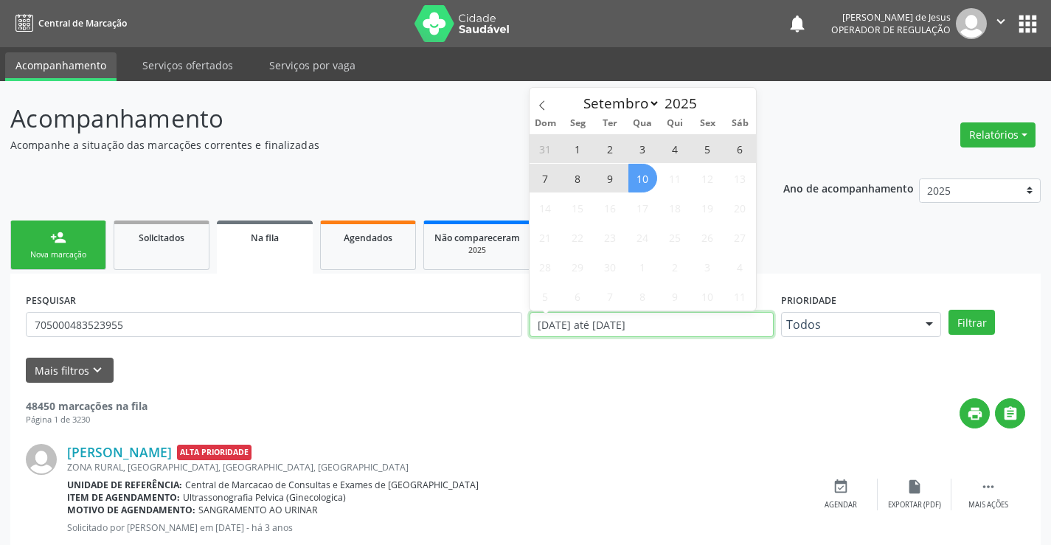 Image resolution: width=1051 pixels, height=545 pixels. I want to click on span: Dom, so click(546, 123).